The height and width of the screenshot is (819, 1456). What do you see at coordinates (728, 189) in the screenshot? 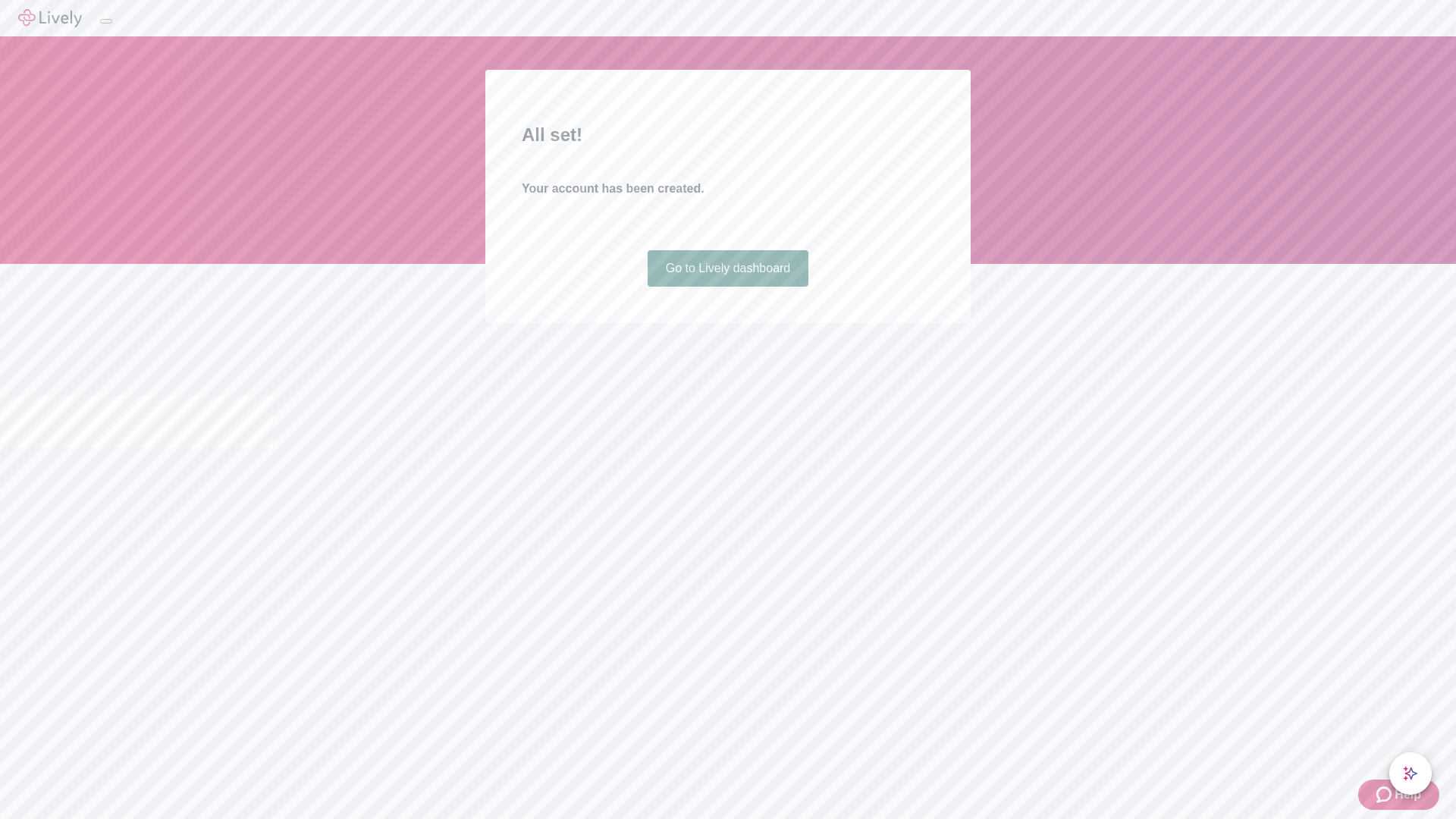
I see `h4: Your account has been created.` at bounding box center [728, 189].